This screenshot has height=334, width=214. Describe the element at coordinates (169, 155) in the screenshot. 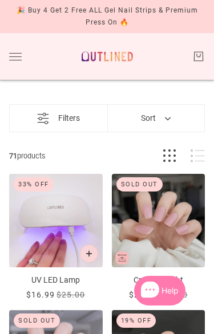

I see `button: Grid view` at that location.